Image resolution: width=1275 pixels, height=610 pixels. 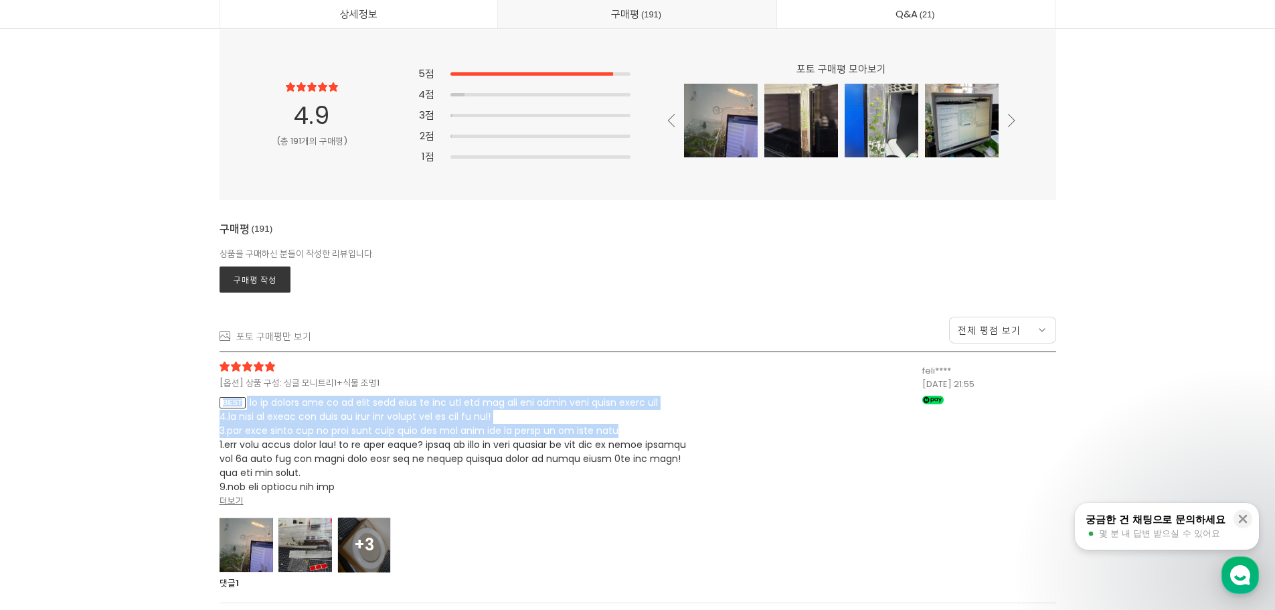 I want to click on span: 21, so click(x=927, y=14).